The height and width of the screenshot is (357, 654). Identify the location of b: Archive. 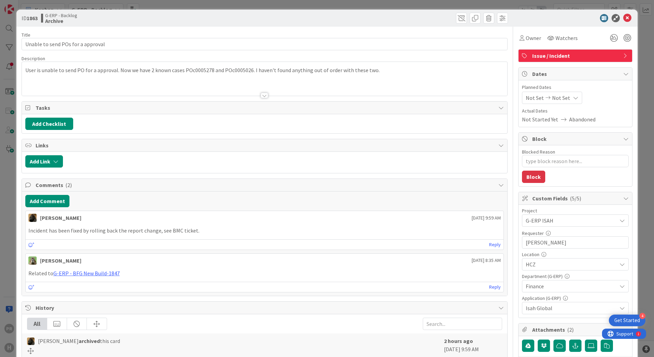
(61, 21).